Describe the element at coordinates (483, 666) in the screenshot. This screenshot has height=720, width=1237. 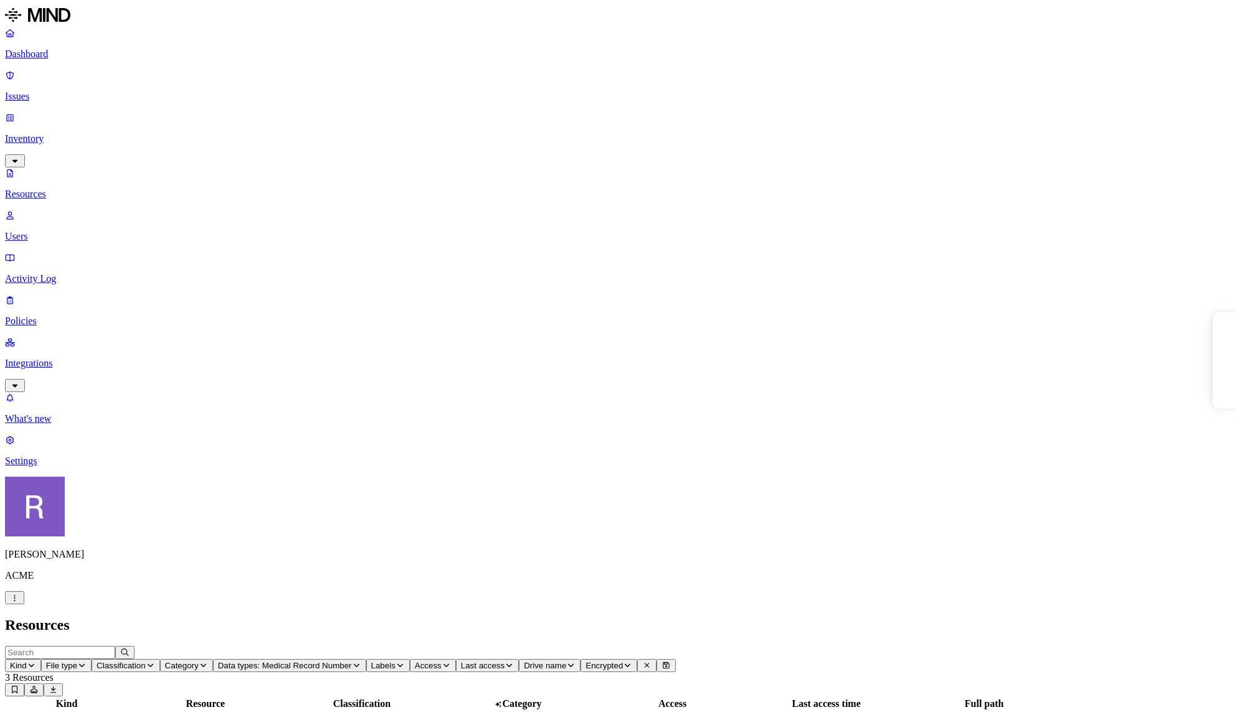
I see `span: Last access` at that location.